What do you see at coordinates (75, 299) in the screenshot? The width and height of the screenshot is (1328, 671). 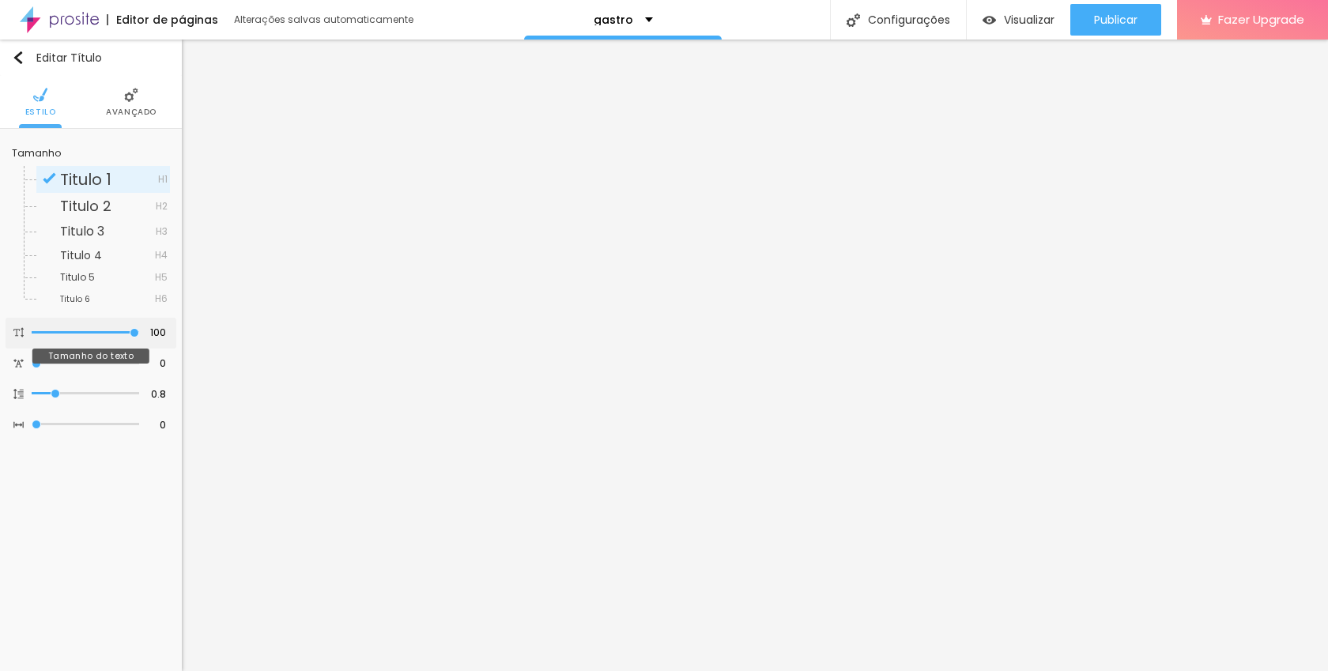 I see `span: Titulo 6` at bounding box center [75, 299].